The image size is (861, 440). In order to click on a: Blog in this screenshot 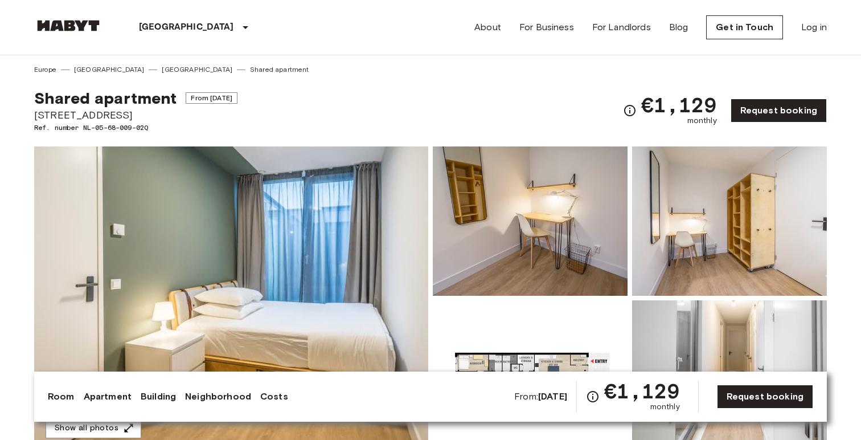, I will do `click(679, 27)`.